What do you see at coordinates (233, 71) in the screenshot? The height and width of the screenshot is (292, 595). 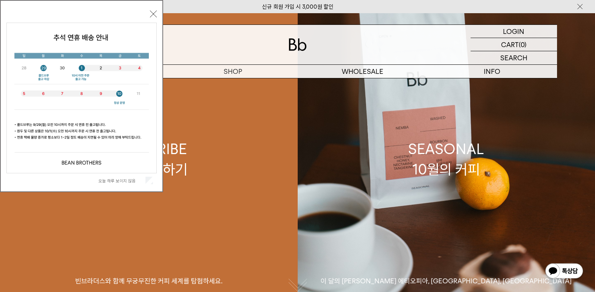 I see `a: SHOP` at bounding box center [233, 71].